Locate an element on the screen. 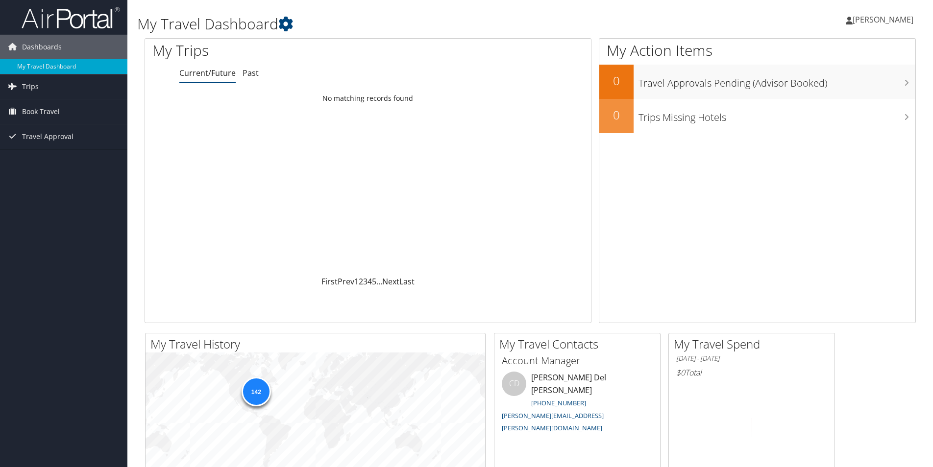  h2: My Travel Contacts is located at coordinates (579, 344).